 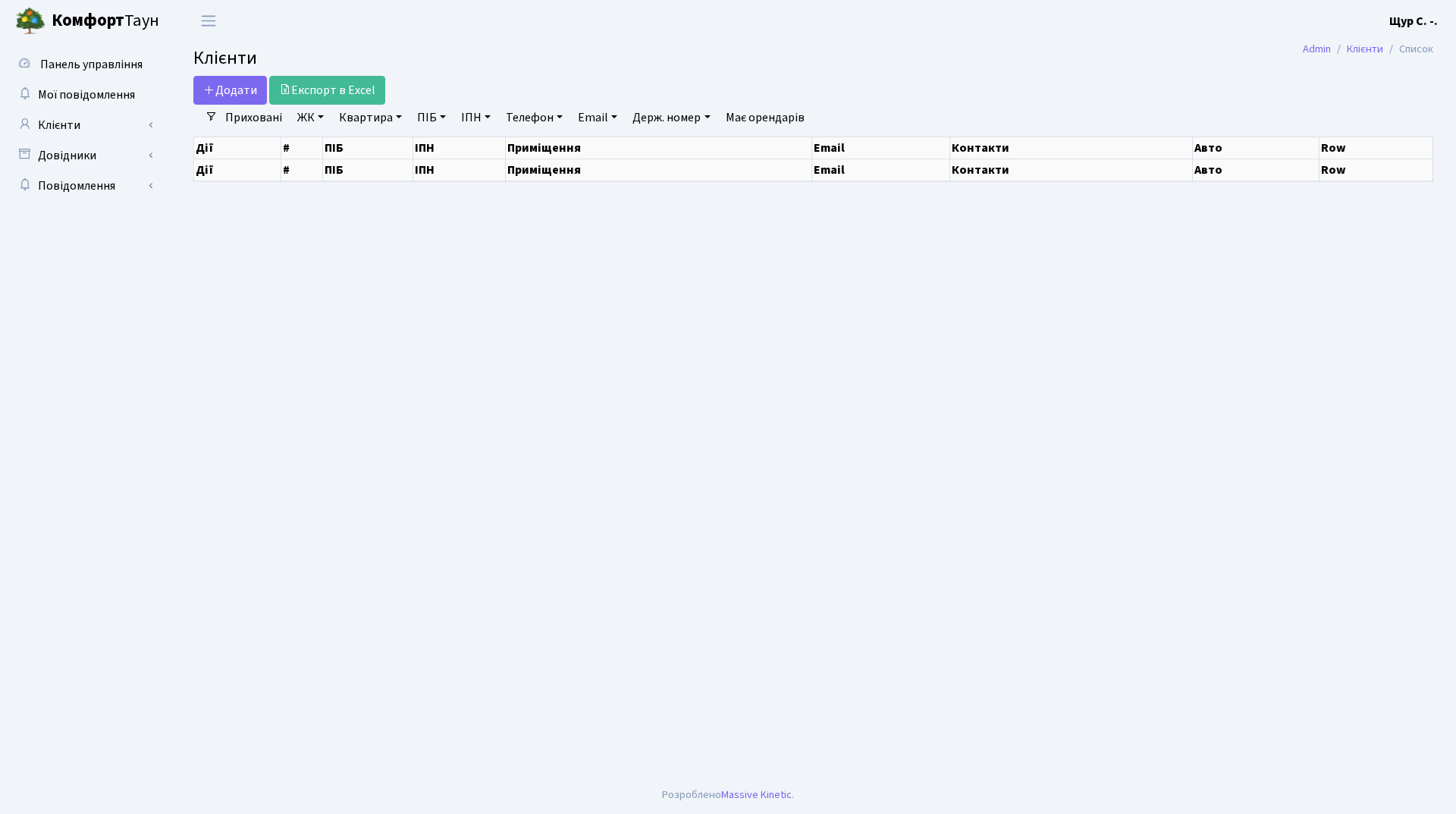 I want to click on nav: breadcrumb, so click(x=1368, y=49).